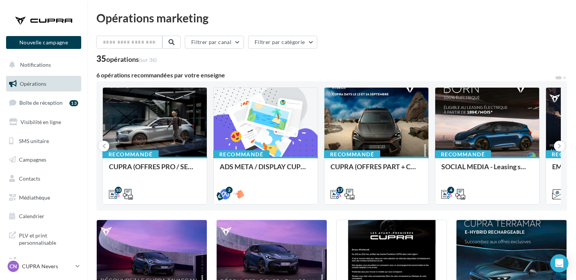 This screenshot has width=576, height=280. What do you see at coordinates (148, 60) in the screenshot?
I see `span: (sur 36)` at bounding box center [148, 60].